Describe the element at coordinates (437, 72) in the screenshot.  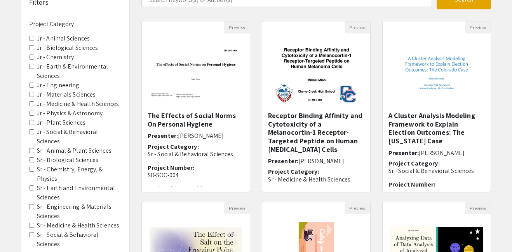
I see `img: <p>A Cluster Analysis Modeling Framework to Explain Election Outcomes: The Colorado Case</p>` at that location.